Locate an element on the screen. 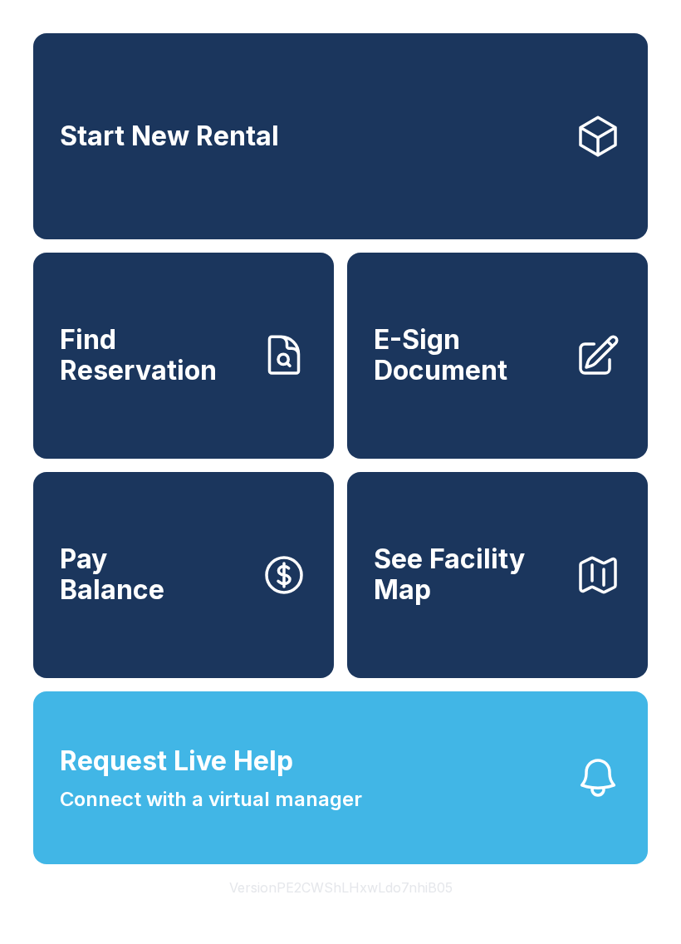 This screenshot has width=681, height=944. span: Connect with a virtual manager is located at coordinates (211, 799).